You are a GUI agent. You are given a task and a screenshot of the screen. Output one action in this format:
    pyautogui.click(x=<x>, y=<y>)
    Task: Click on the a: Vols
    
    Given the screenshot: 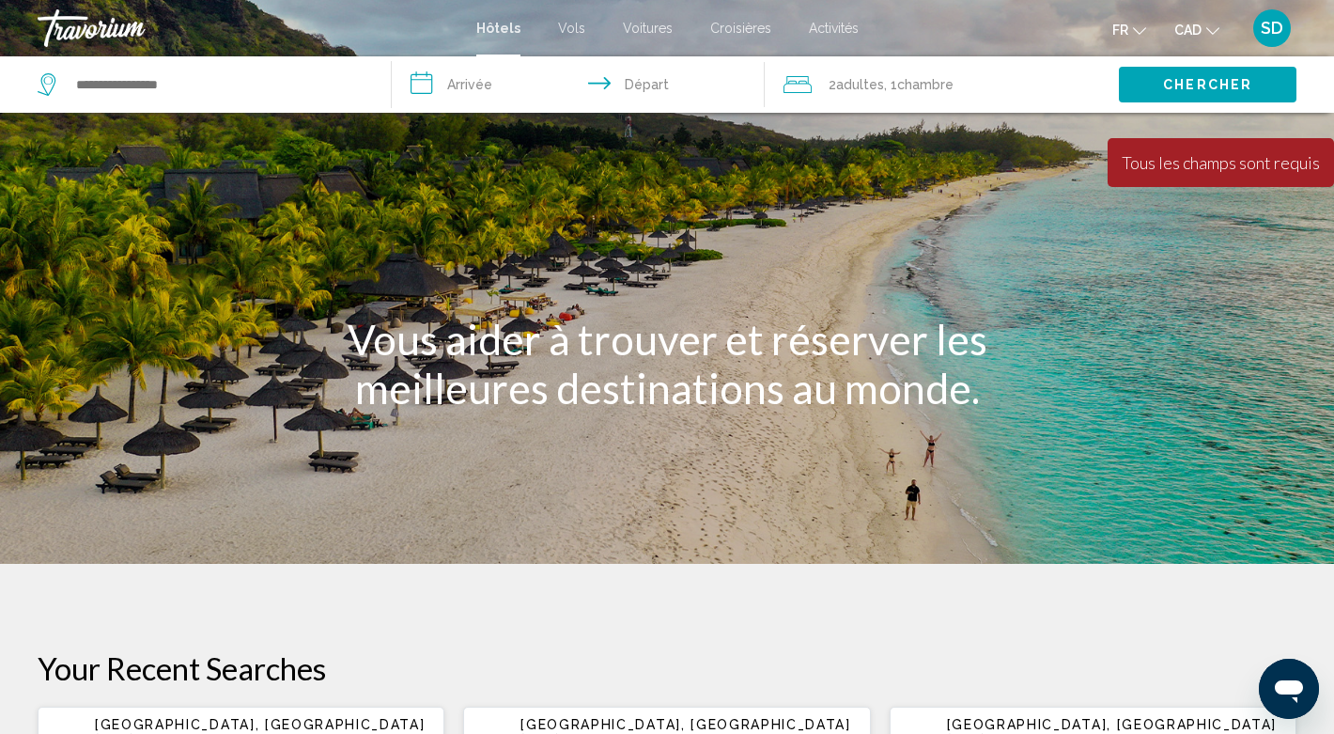 What is the action you would take?
    pyautogui.click(x=571, y=28)
    